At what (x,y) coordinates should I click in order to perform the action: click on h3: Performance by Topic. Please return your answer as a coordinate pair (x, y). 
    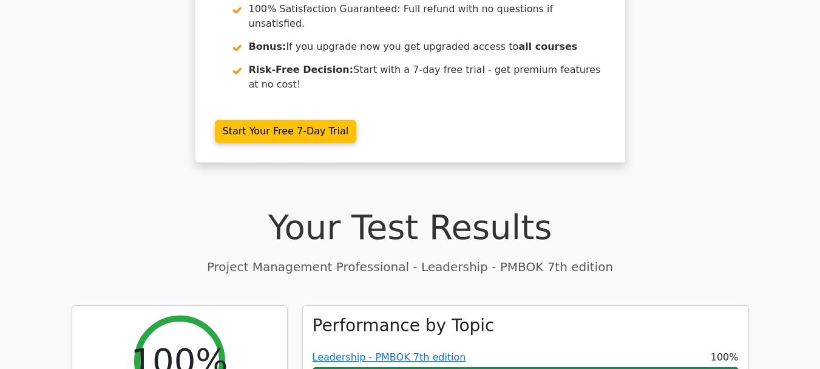
    Looking at the image, I should click on (404, 325).